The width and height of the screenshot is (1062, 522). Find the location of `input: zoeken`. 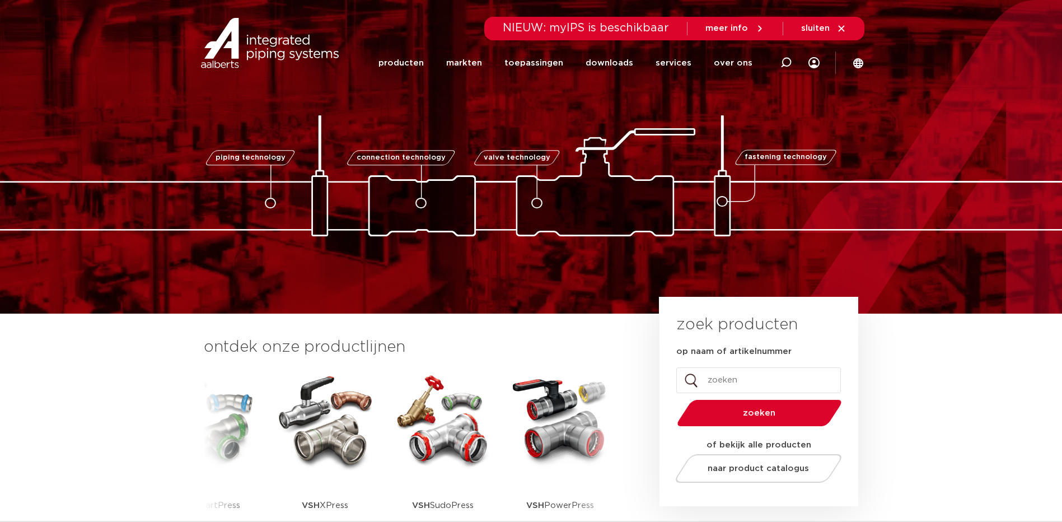

input: zoeken is located at coordinates (759, 380).